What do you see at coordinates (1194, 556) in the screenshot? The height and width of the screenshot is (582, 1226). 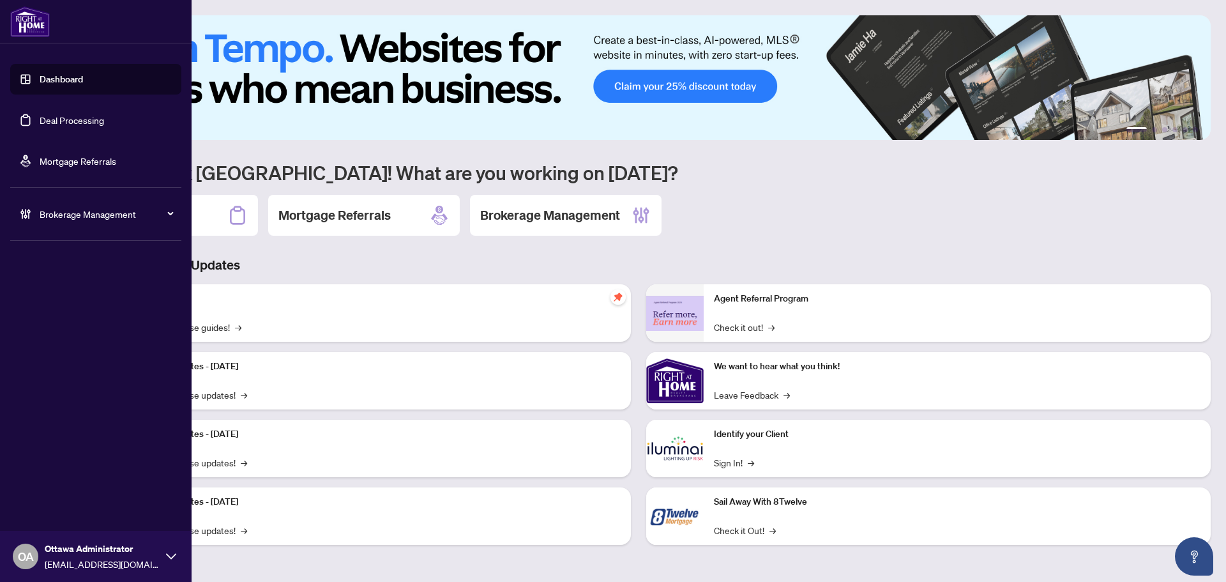 I see `button: Open asap` at bounding box center [1194, 556].